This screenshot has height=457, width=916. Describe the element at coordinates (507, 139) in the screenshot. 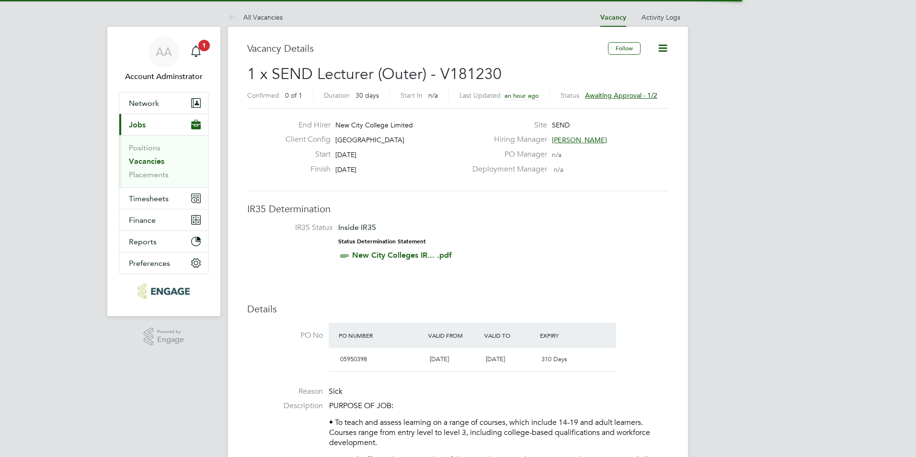

I see `label: Hiring Manager` at that location.